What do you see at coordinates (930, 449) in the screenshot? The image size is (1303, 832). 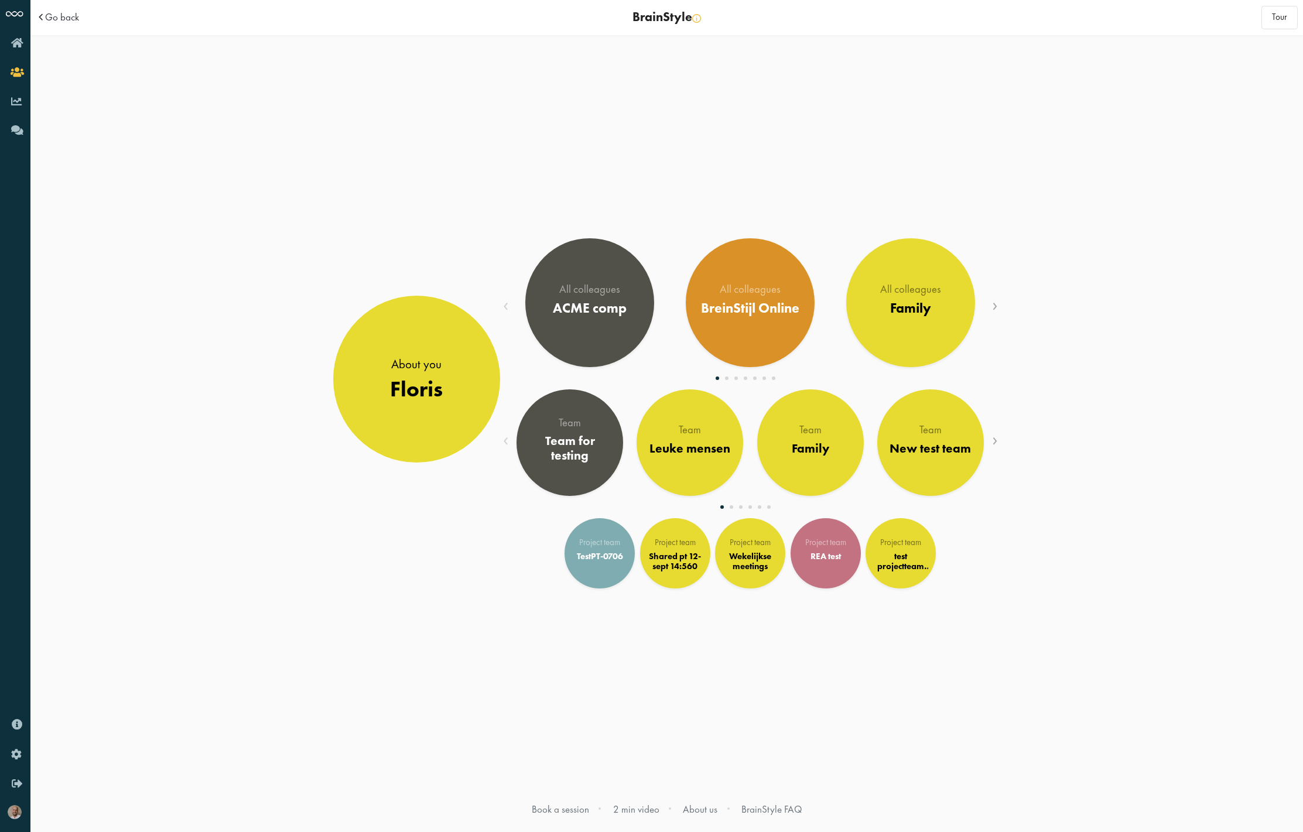 I see `div: New test team` at bounding box center [930, 449].